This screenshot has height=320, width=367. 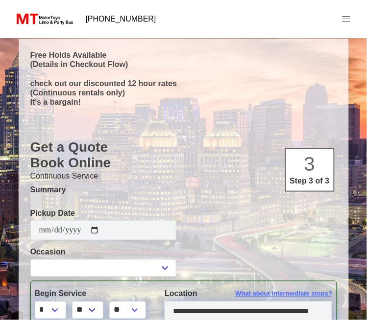 What do you see at coordinates (309, 164) in the screenshot?
I see `span: 3` at bounding box center [309, 164].